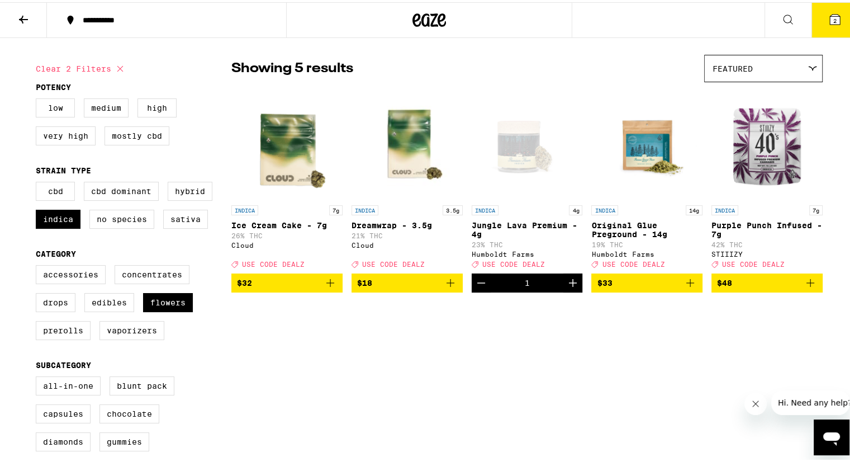  What do you see at coordinates (527, 227) in the screenshot?
I see `p: Jungle Lava Premium - 4g` at bounding box center [527, 227].